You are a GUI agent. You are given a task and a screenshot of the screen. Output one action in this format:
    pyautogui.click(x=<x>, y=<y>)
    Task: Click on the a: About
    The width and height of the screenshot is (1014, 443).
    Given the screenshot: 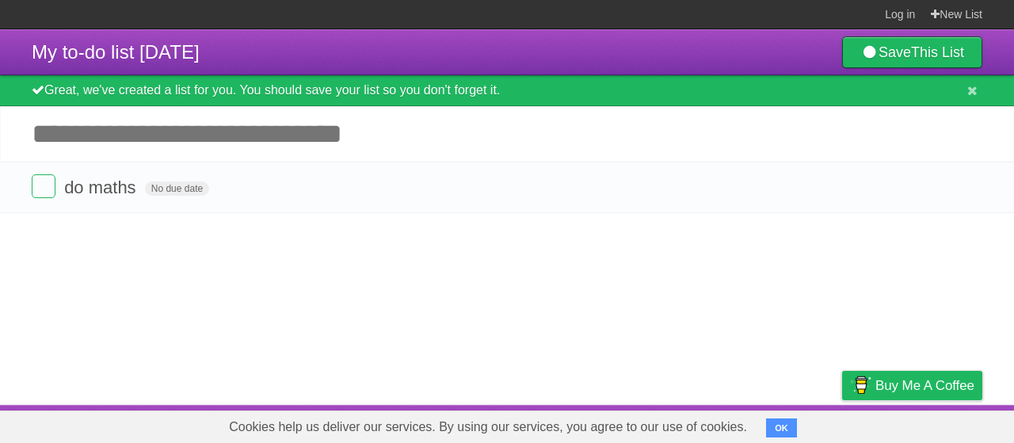 What is the action you would take?
    pyautogui.click(x=648, y=424)
    